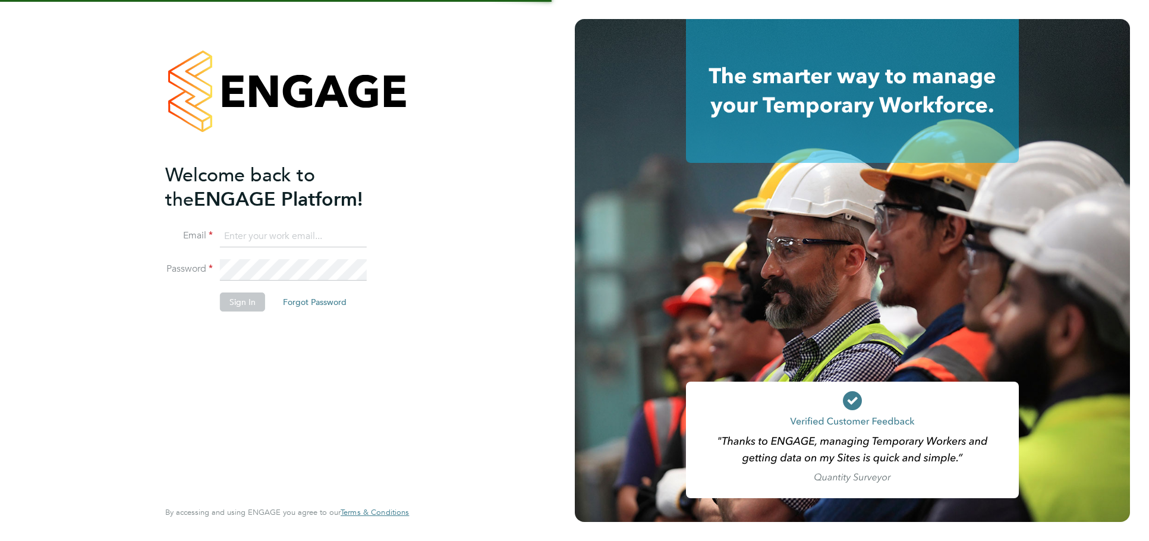 The image size is (1149, 541). What do you see at coordinates (281, 187) in the screenshot?
I see `h2: ENGAGE Platform!` at bounding box center [281, 187].